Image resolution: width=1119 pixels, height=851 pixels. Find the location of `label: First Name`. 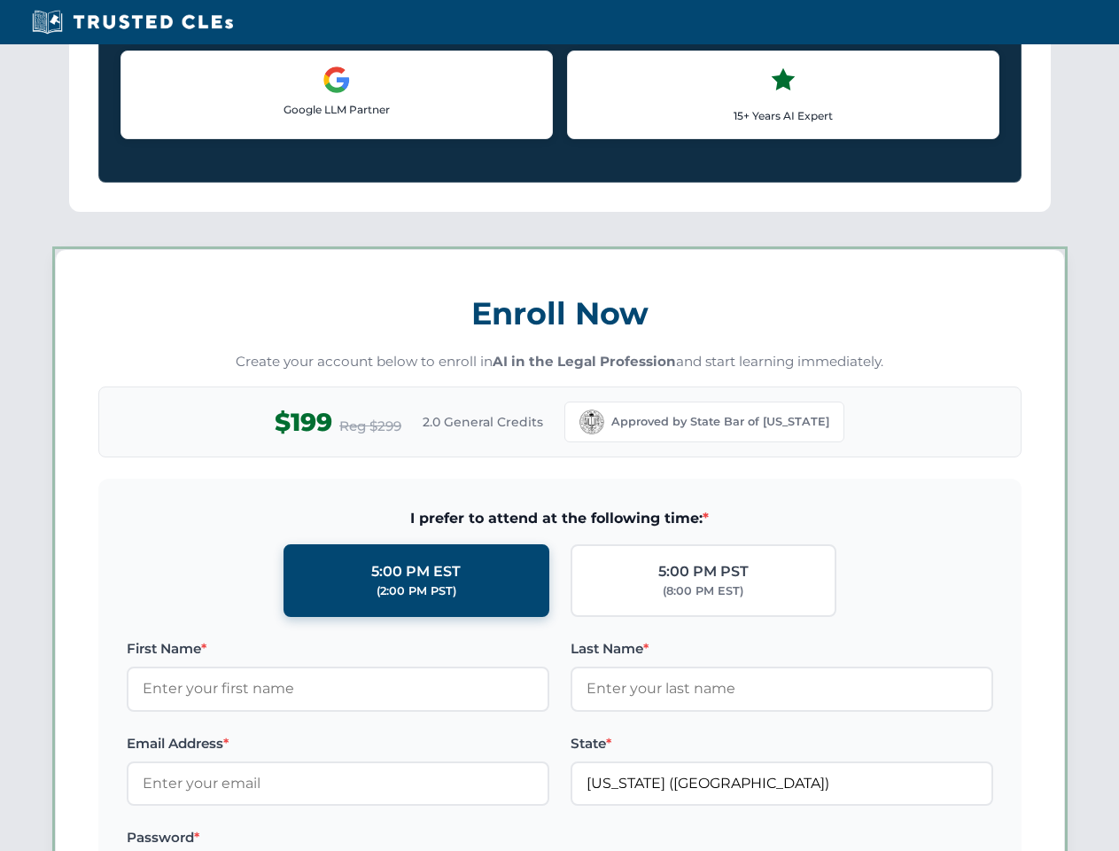

label: First Name is located at coordinates (338, 649).